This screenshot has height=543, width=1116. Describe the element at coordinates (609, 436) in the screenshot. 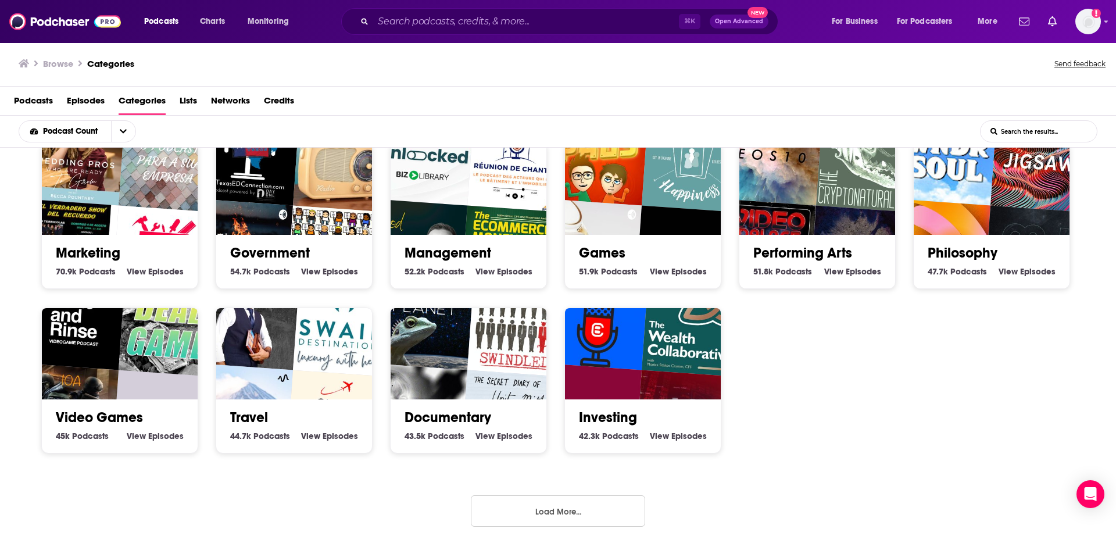

I see `a: 42.3k Investing Podcasts` at that location.